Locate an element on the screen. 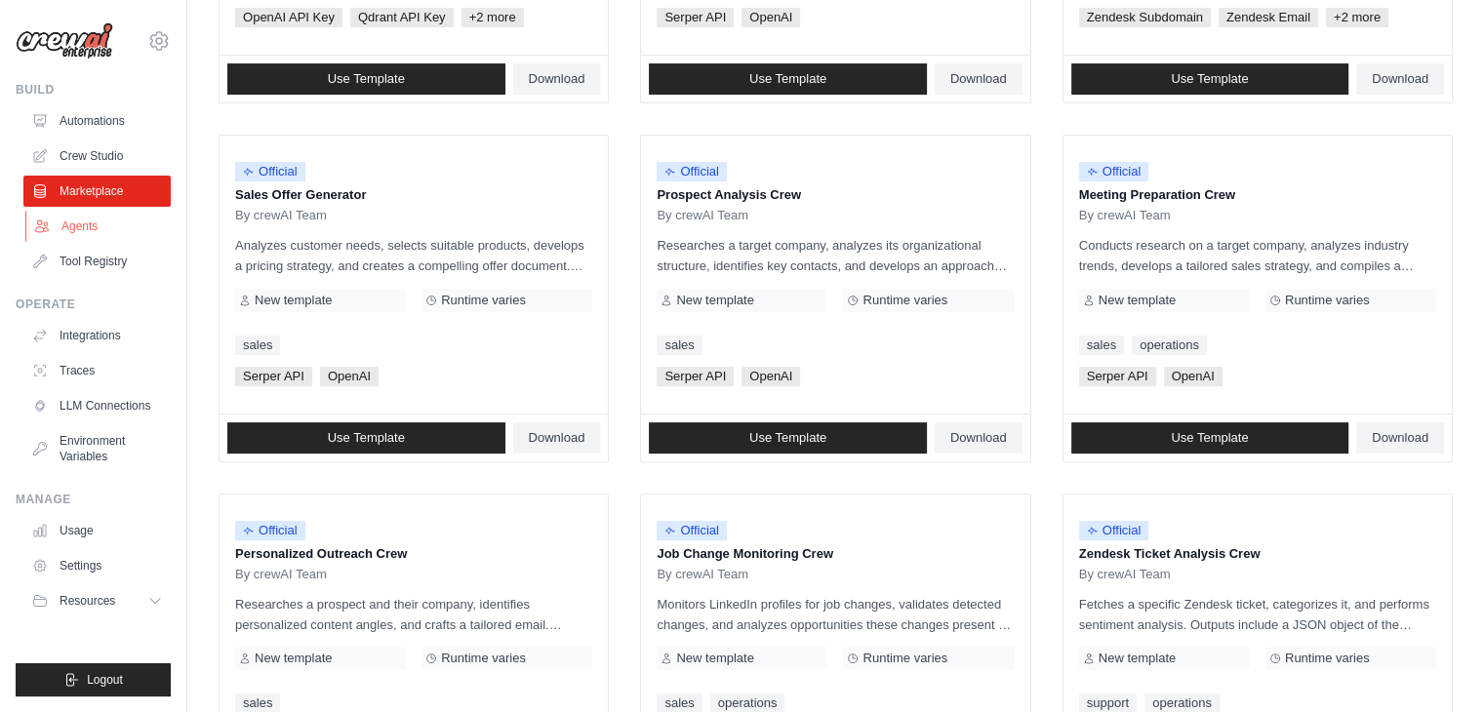 Image resolution: width=1484 pixels, height=712 pixels. a: Usage is located at coordinates (97, 531).